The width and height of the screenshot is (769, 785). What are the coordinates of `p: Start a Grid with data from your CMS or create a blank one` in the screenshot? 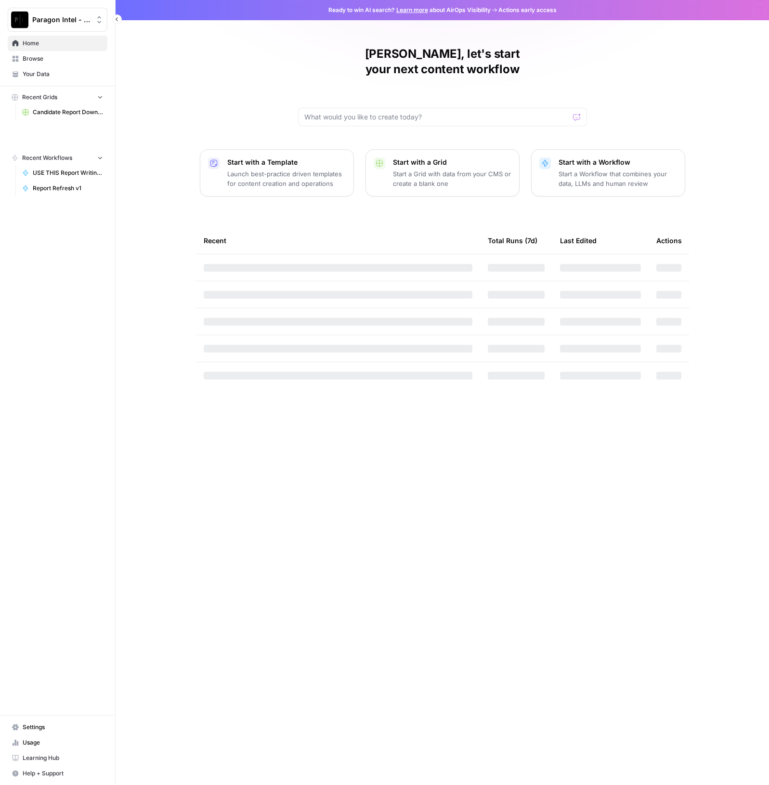 It's located at (452, 179).